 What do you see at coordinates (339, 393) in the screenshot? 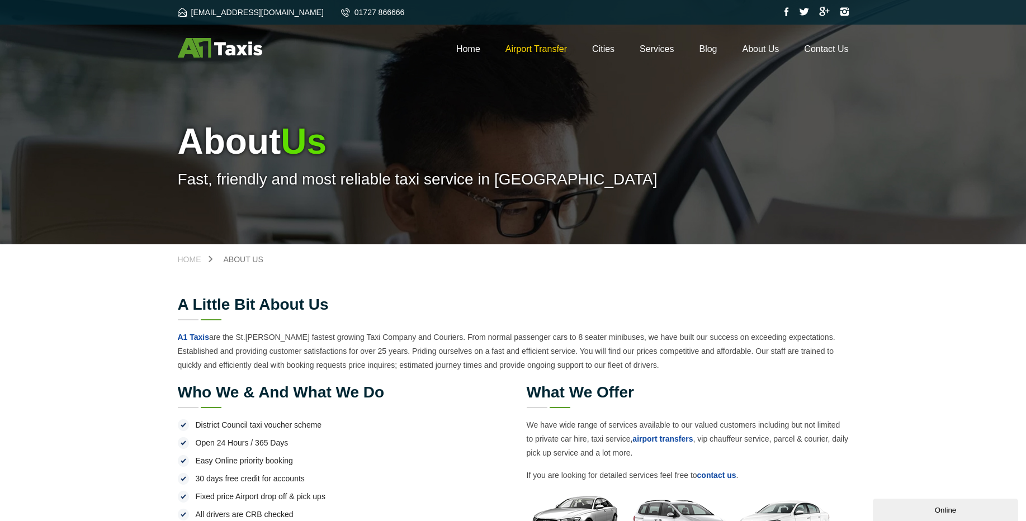
I see `h2: Who we & and what we do` at bounding box center [339, 393].